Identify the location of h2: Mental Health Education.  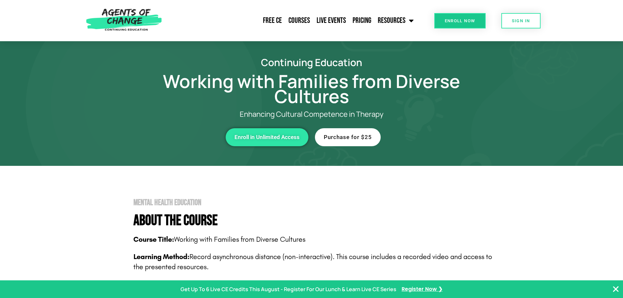
(316, 203).